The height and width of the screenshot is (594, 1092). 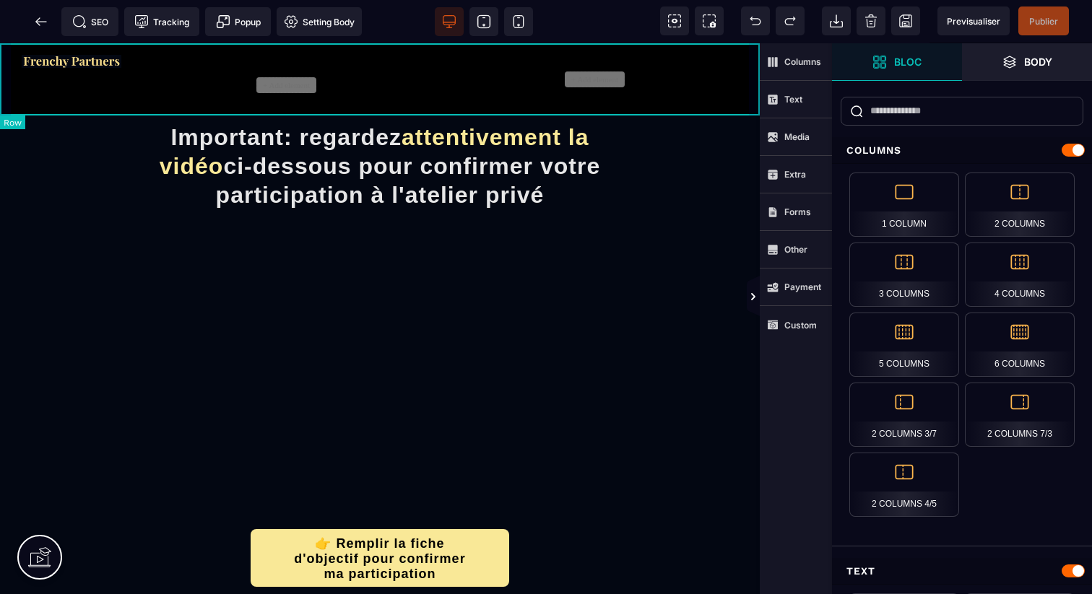 I want to click on span: Preview, so click(x=974, y=21).